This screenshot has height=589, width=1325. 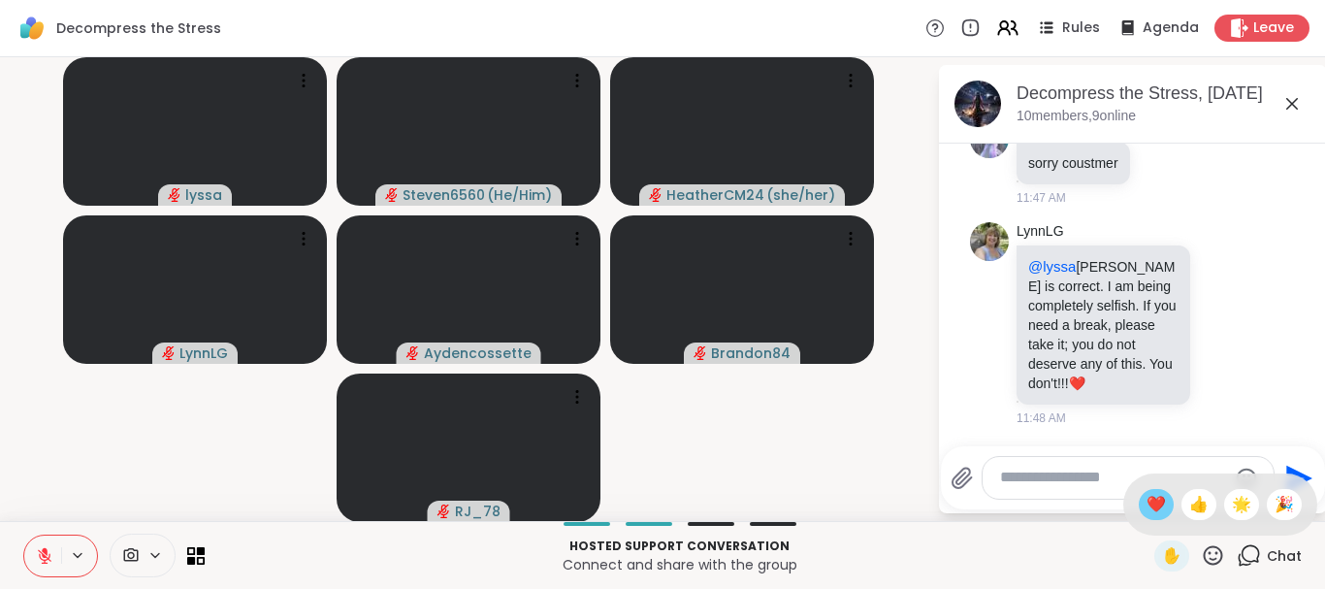 What do you see at coordinates (679, 565) in the screenshot?
I see `p: Connect and share with the group` at bounding box center [679, 565].